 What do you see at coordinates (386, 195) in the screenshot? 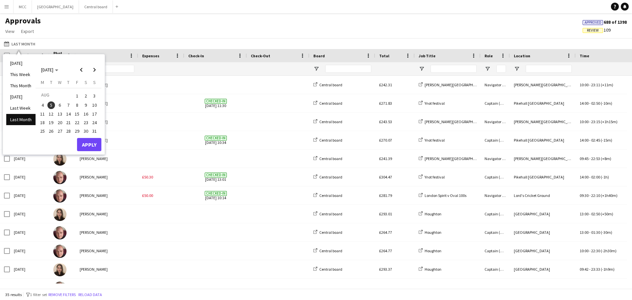
I see `span: £281.79` at bounding box center [386, 195].